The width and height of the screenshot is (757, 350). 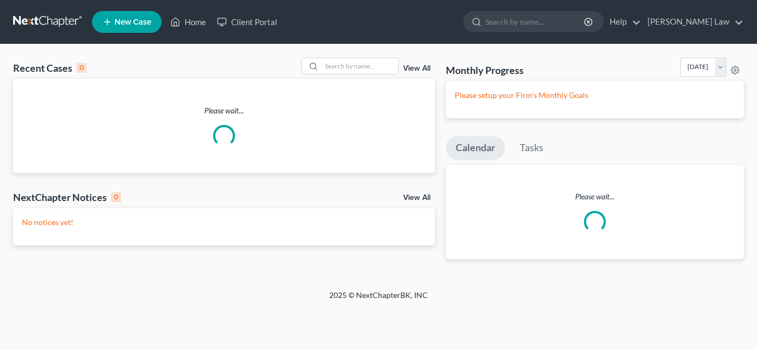 What do you see at coordinates (247, 22) in the screenshot?
I see `a: Client Portal` at bounding box center [247, 22].